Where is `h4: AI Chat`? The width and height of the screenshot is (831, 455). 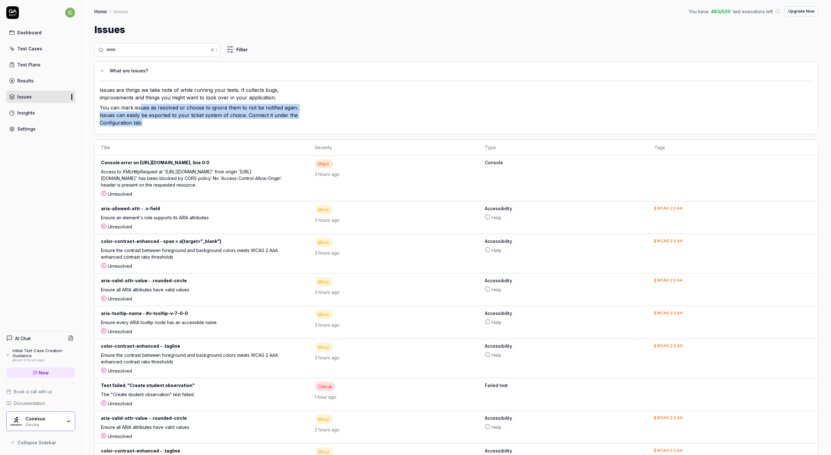
h4: AI Chat is located at coordinates (23, 338).